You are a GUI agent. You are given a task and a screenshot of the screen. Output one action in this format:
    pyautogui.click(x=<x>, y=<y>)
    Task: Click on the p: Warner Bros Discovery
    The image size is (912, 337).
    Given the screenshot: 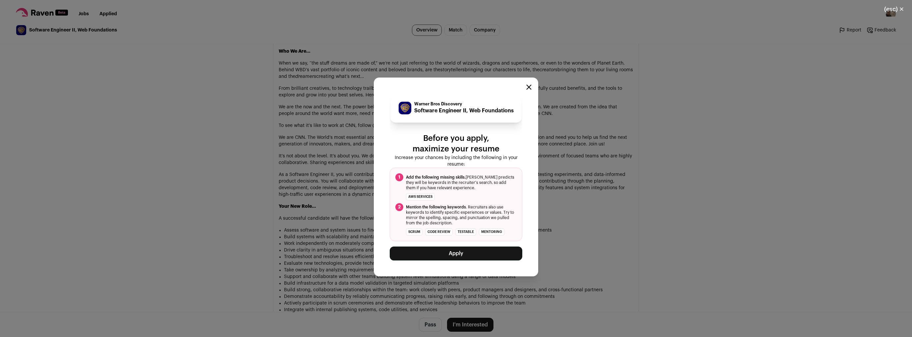 What is the action you would take?
    pyautogui.click(x=464, y=104)
    